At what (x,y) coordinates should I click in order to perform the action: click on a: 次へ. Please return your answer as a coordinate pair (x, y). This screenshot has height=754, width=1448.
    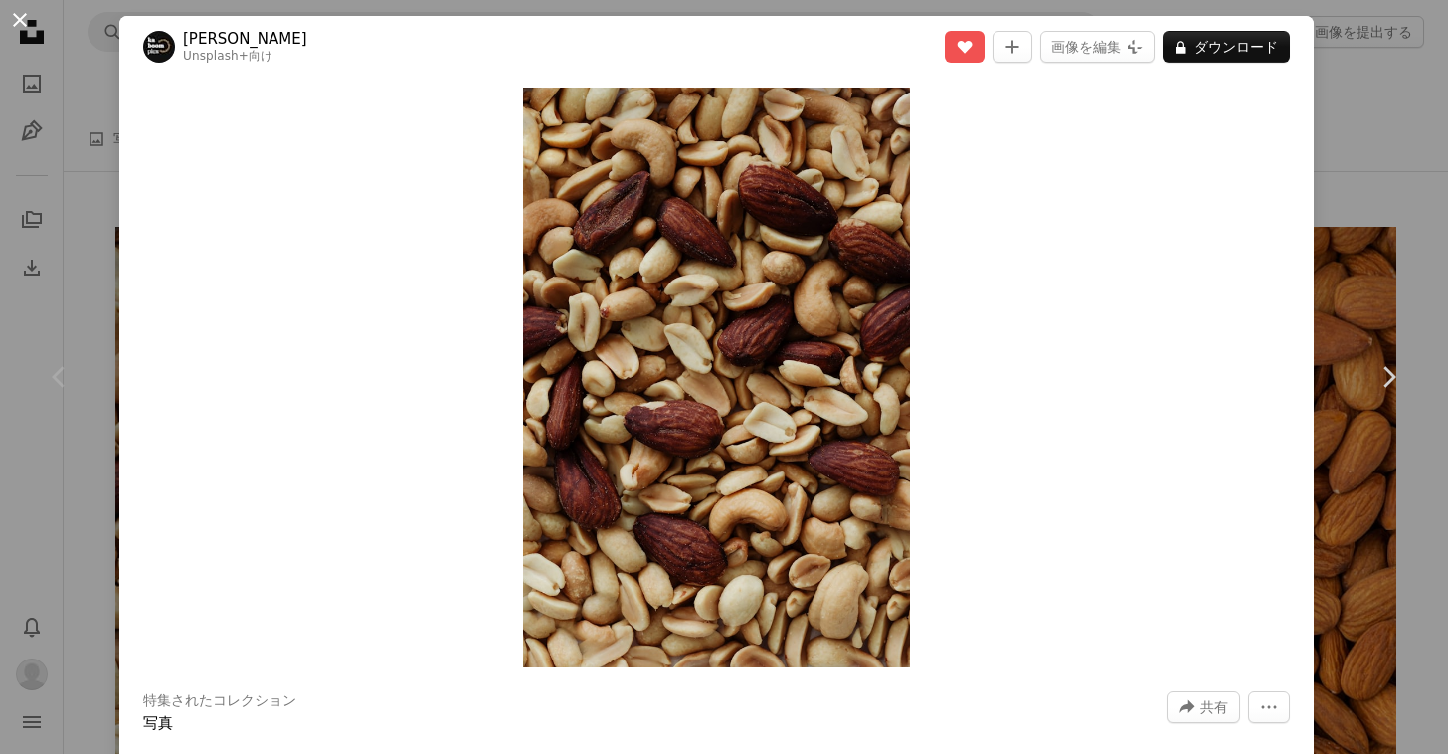
    Looking at the image, I should click on (1389, 377).